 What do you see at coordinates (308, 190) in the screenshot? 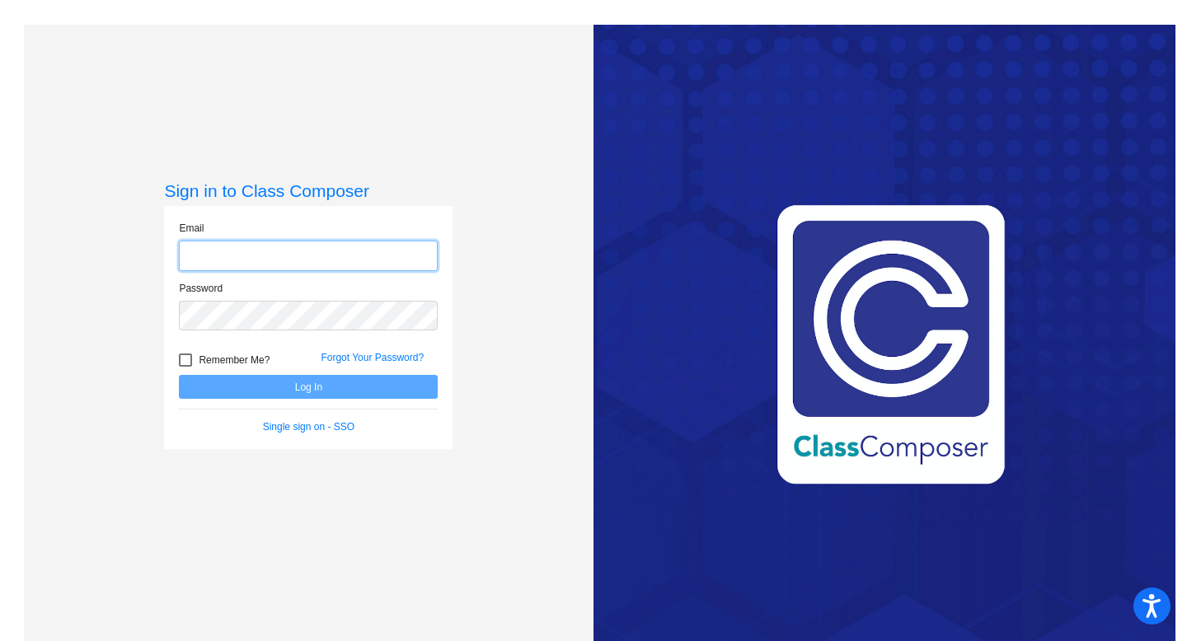
I see `h3: Sign in to Class Composer` at bounding box center [308, 190].